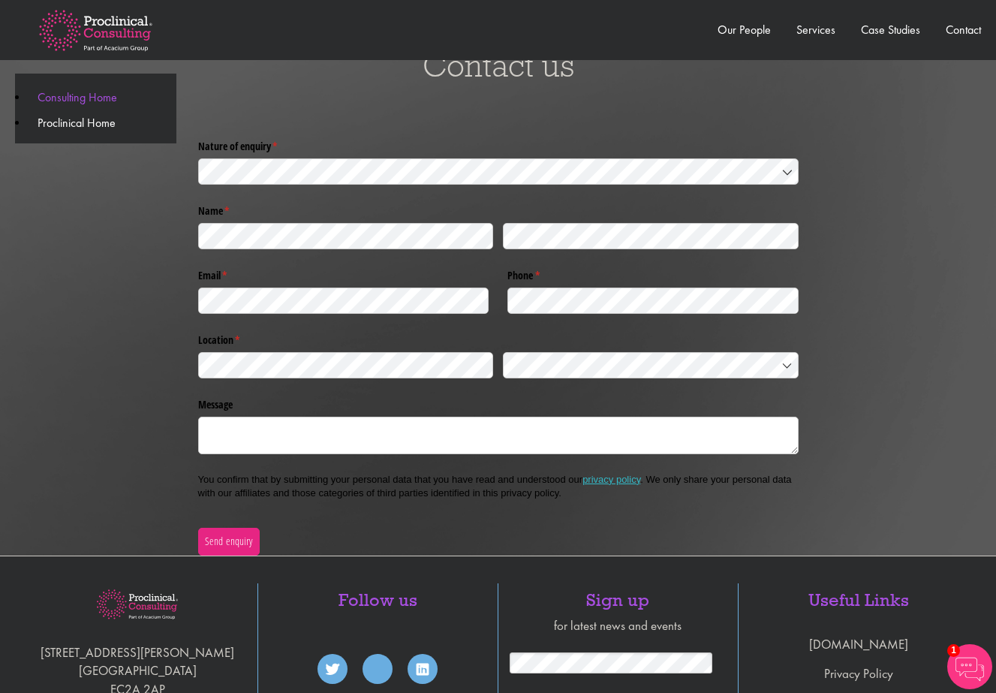  I want to click on label: Phone, so click(653, 273).